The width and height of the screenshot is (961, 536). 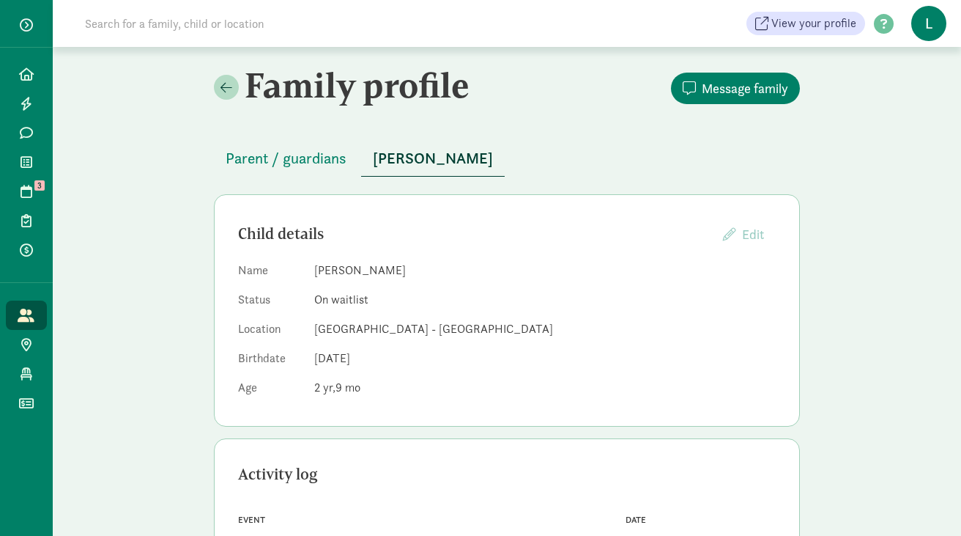 I want to click on span: 9, so click(x=348, y=387).